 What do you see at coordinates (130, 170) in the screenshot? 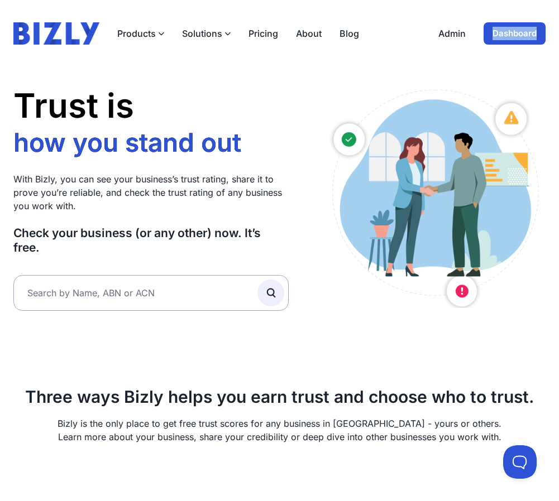
I see `li: who you work with` at bounding box center [130, 170].